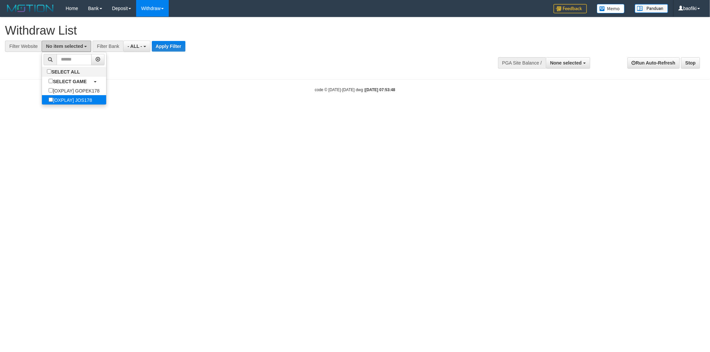 The width and height of the screenshot is (710, 352). I want to click on div: Filter Bank, so click(108, 46).